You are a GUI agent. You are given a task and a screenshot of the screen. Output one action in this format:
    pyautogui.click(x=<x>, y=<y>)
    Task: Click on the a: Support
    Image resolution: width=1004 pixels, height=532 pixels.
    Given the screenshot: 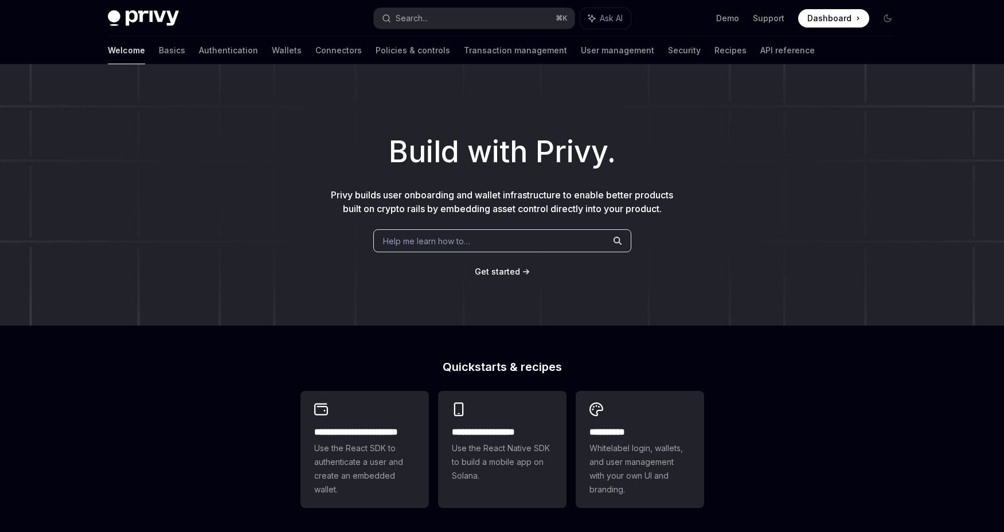 What is the action you would take?
    pyautogui.click(x=768, y=18)
    